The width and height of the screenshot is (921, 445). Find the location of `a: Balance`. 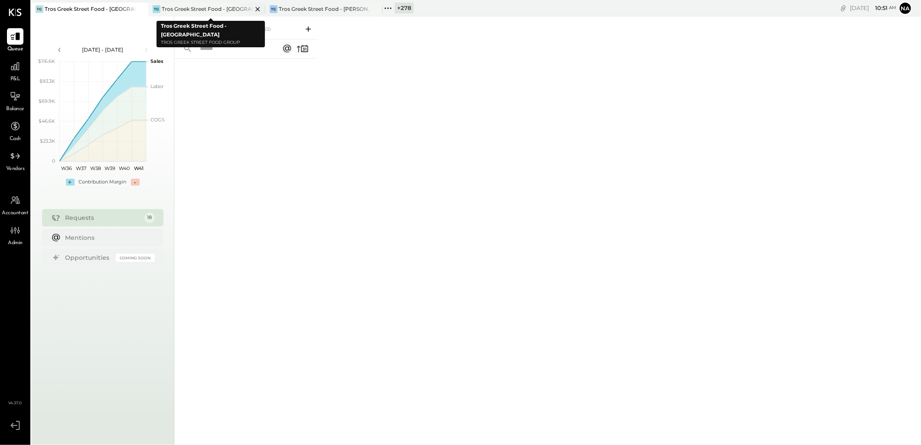

a: Balance is located at coordinates (15, 101).